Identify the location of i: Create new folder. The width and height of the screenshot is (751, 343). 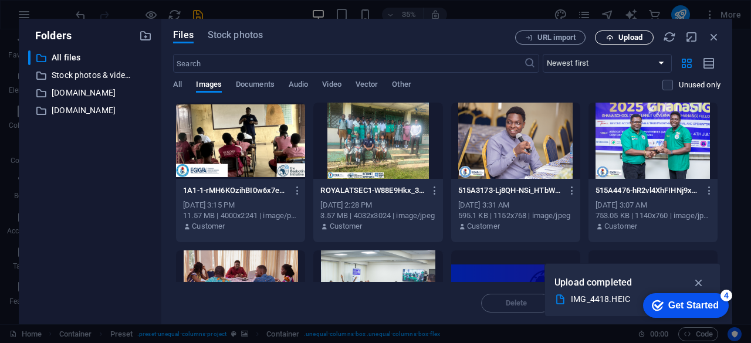
(146, 36).